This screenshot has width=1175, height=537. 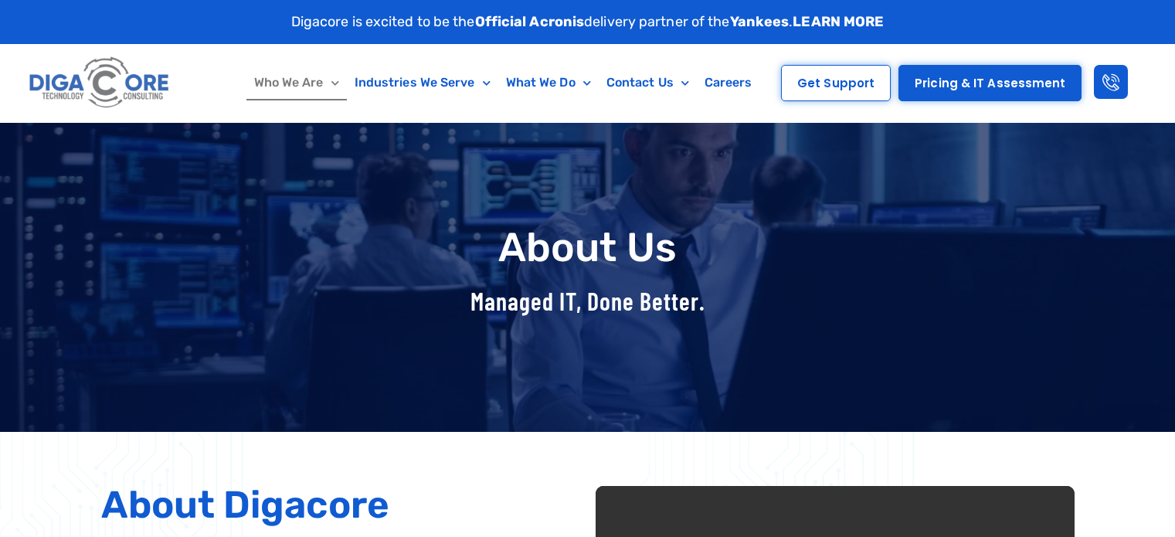 What do you see at coordinates (836, 83) in the screenshot?
I see `span: Get Support` at bounding box center [836, 83].